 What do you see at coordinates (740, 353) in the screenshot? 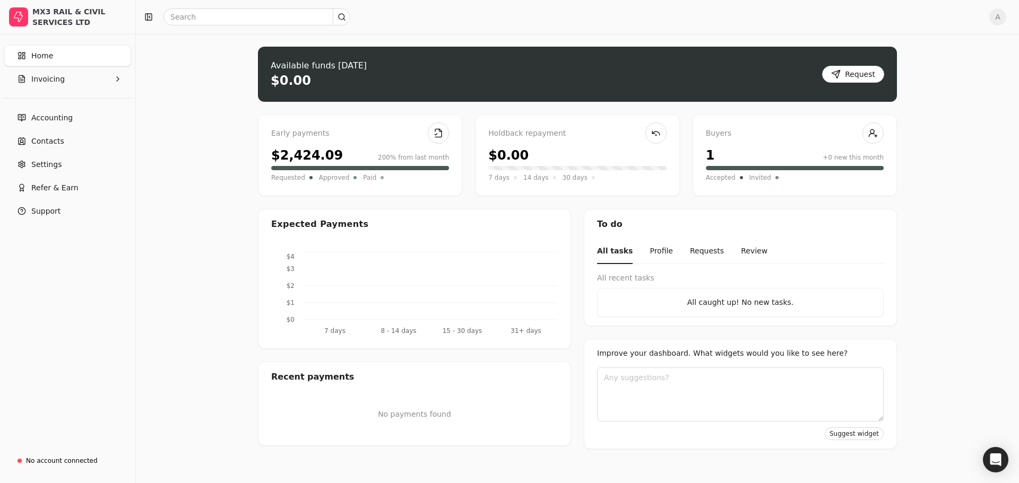
I see `div: Improve your dashboard. What widgets would you like to see here?` at bounding box center [740, 353].